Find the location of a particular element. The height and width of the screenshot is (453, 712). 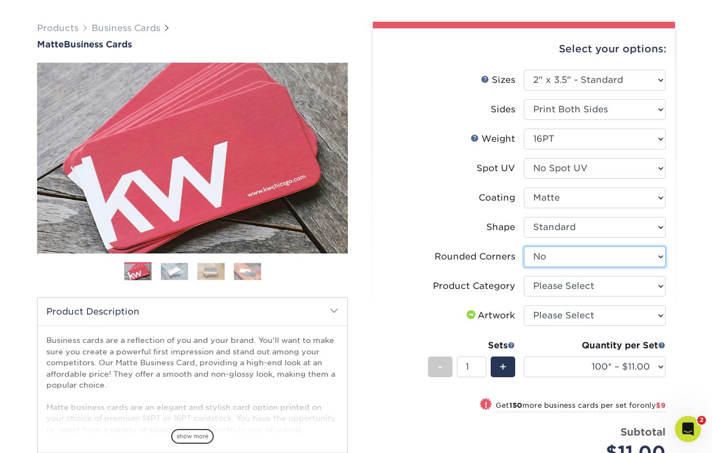

div: Spot UV is located at coordinates (495, 168).